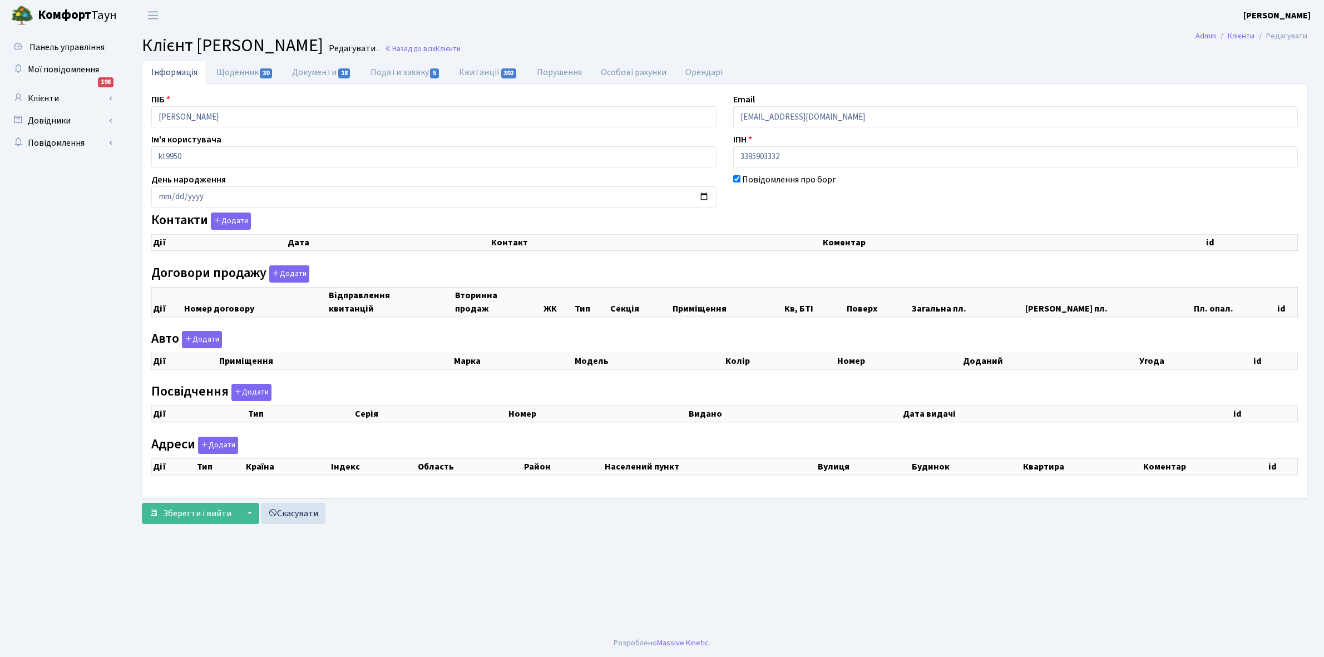  What do you see at coordinates (967, 302) in the screenshot?
I see `th: Загальна пл.` at bounding box center [967, 302].